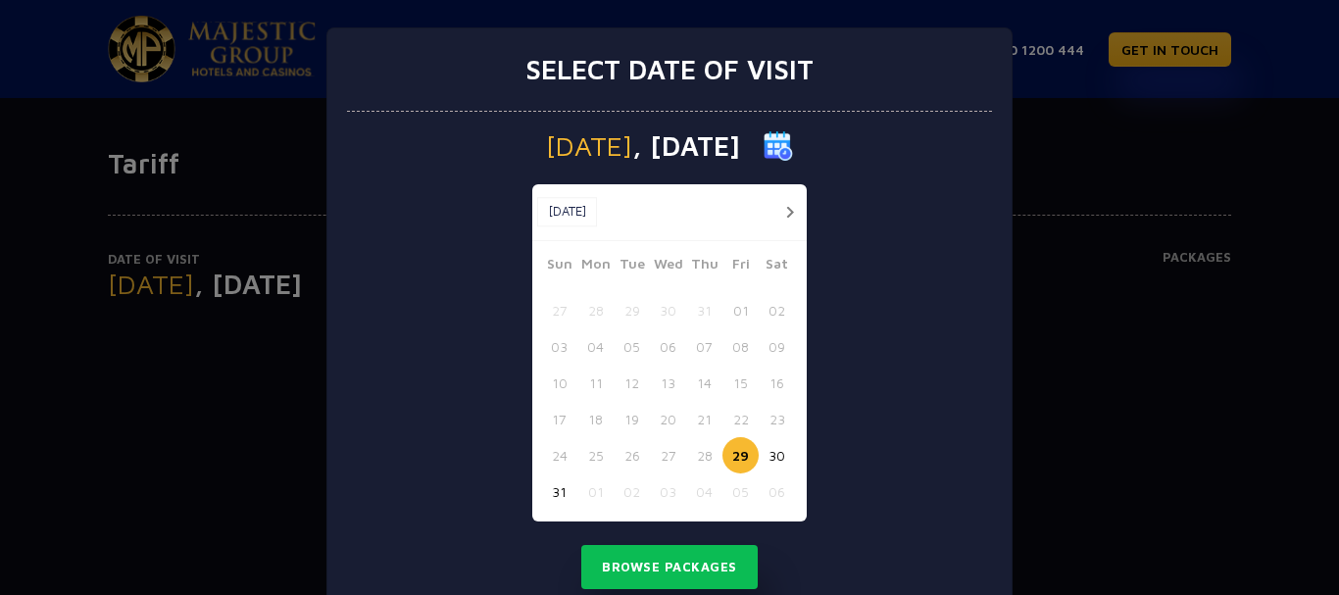 The image size is (1339, 595). What do you see at coordinates (559, 382) in the screenshot?
I see `button: 10` at bounding box center [559, 382].